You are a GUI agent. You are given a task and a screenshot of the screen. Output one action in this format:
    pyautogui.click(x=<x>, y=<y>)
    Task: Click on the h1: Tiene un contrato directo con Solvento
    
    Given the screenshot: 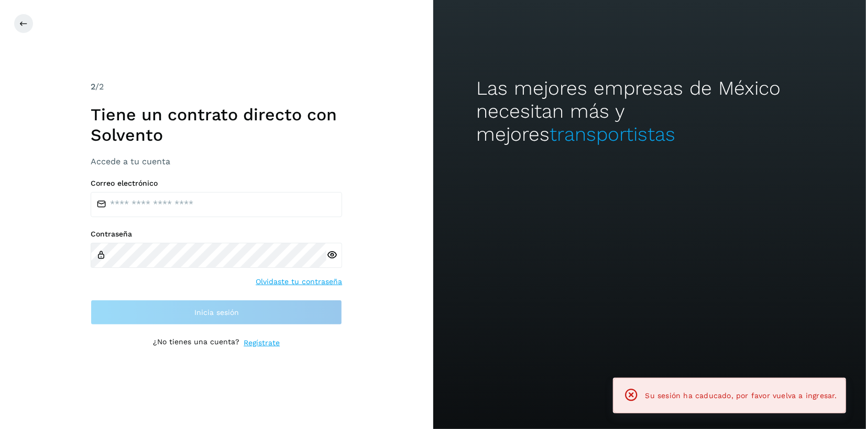 What is the action you would take?
    pyautogui.click(x=216, y=125)
    